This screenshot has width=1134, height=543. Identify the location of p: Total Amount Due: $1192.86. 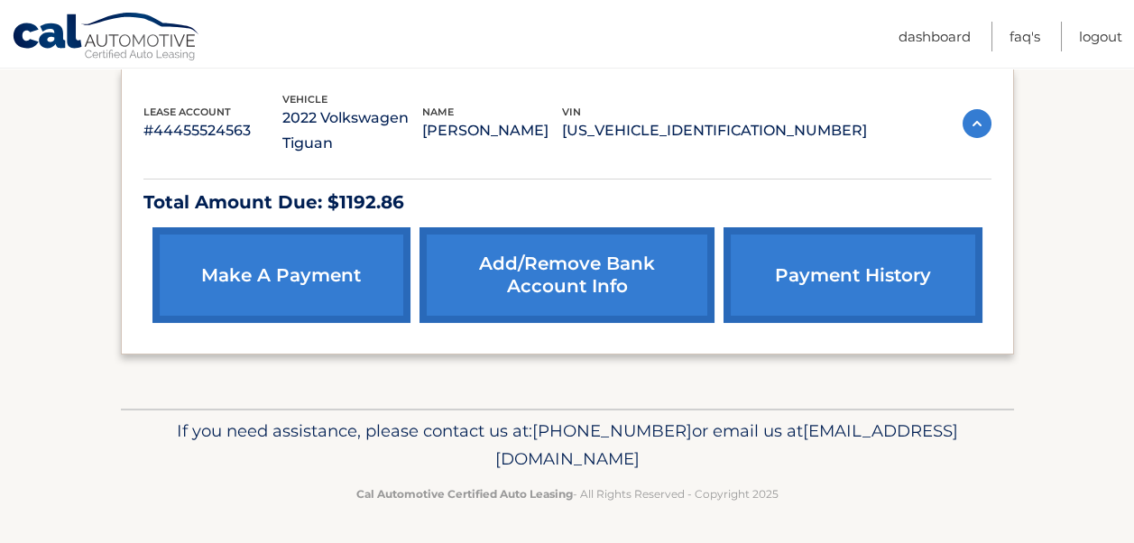
(567, 202).